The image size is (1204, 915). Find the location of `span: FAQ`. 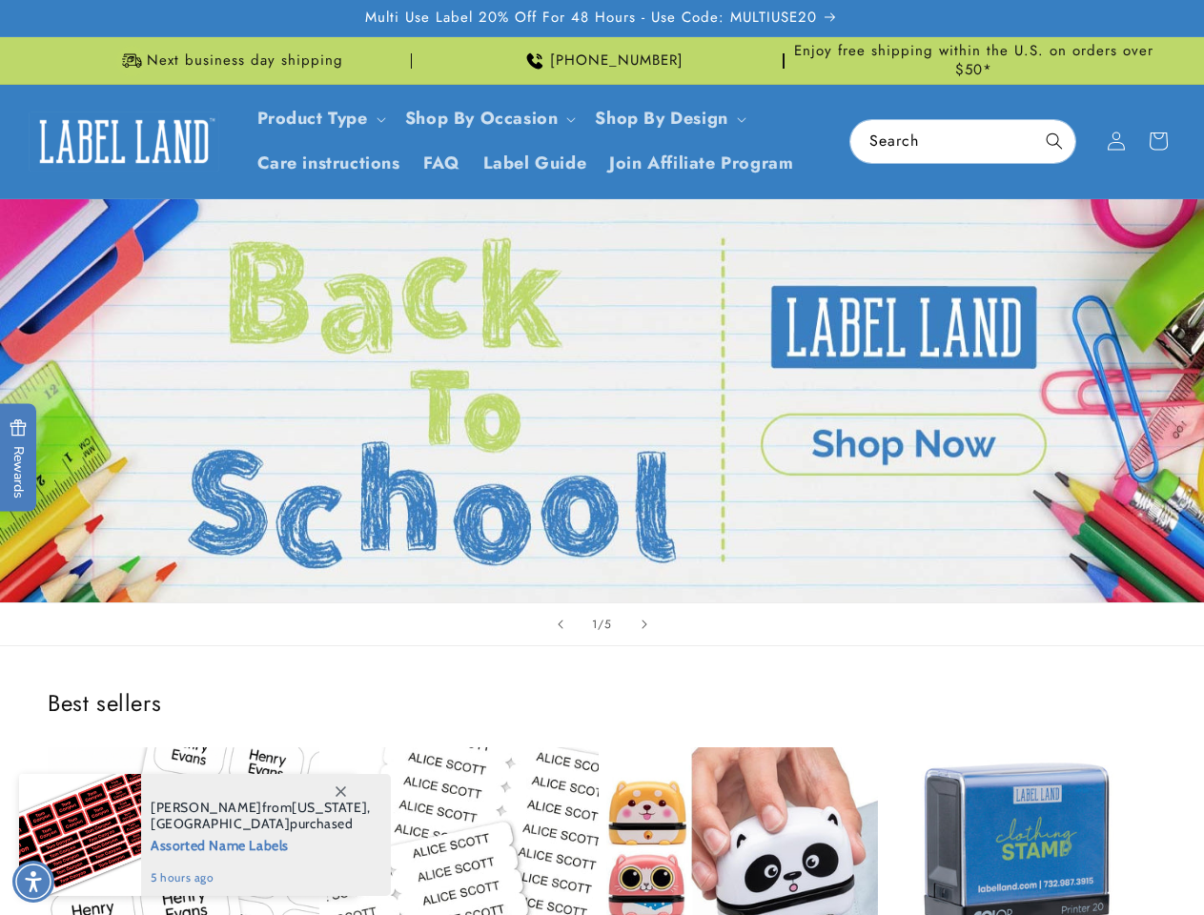

span: FAQ is located at coordinates (441, 163).